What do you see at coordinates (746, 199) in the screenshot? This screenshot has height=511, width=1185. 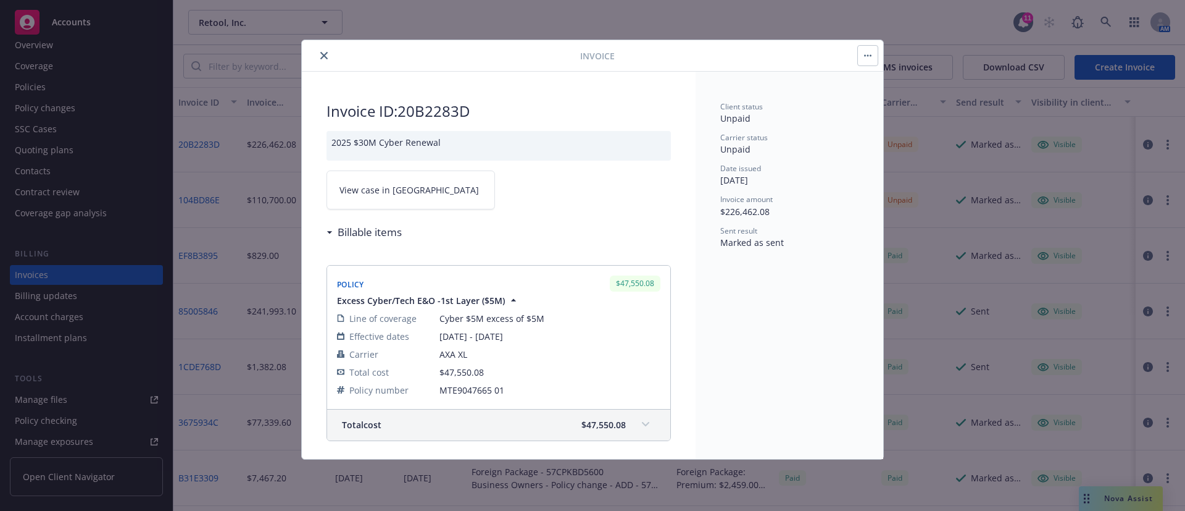 I see `span: Invoice amount` at bounding box center [746, 199].